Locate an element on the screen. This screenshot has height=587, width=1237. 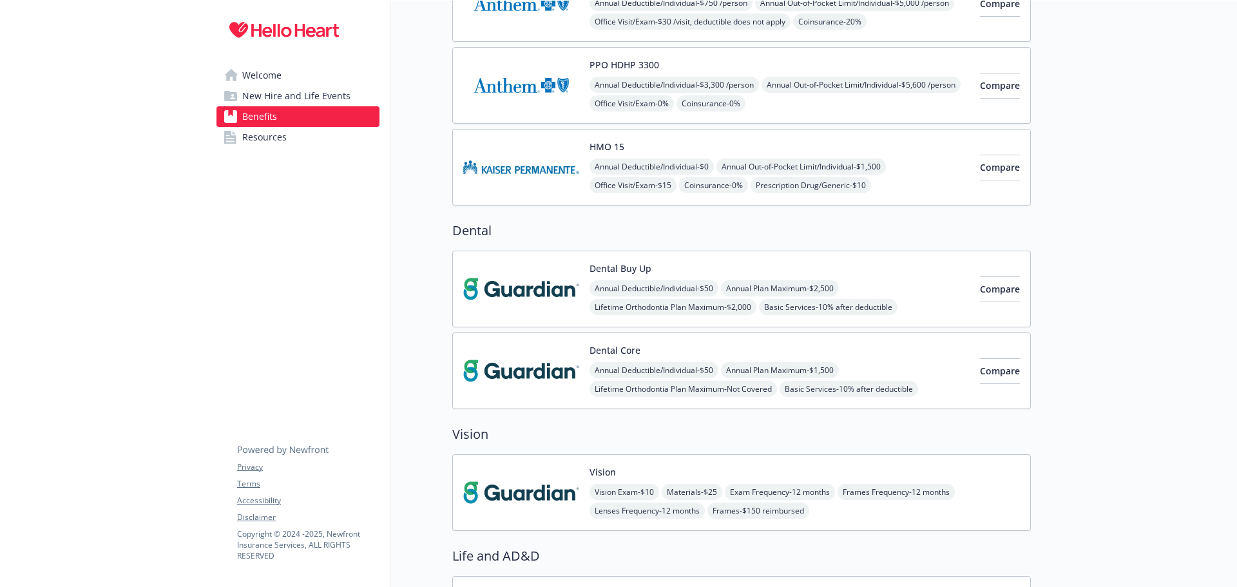
span: Annual Plan Maximum - $1,500 is located at coordinates (780, 370).